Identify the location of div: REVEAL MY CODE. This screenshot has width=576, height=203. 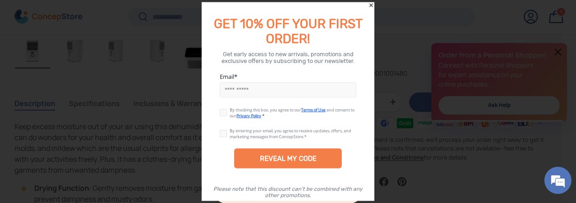
(288, 158).